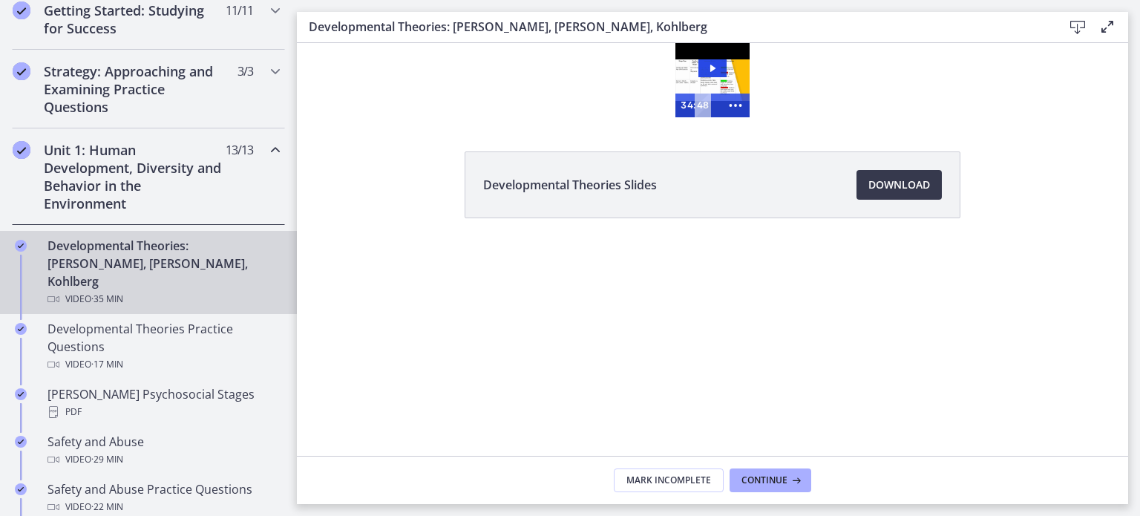  I want to click on span: 3 / 3, so click(245, 71).